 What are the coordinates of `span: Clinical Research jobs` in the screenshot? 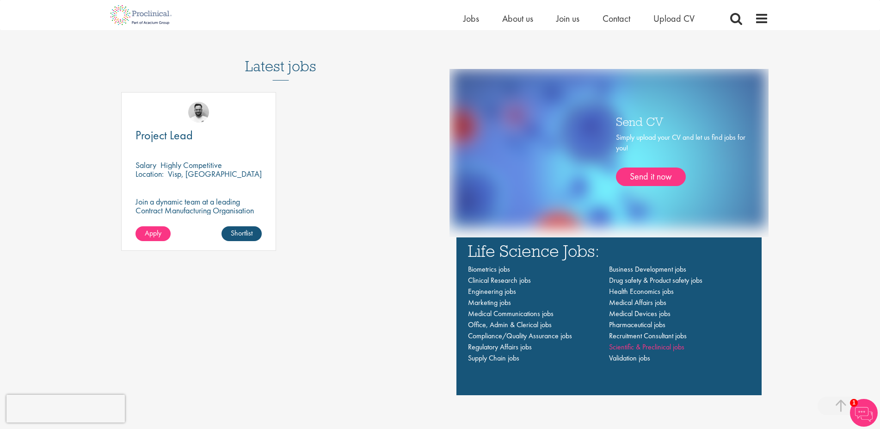 It's located at (499, 280).